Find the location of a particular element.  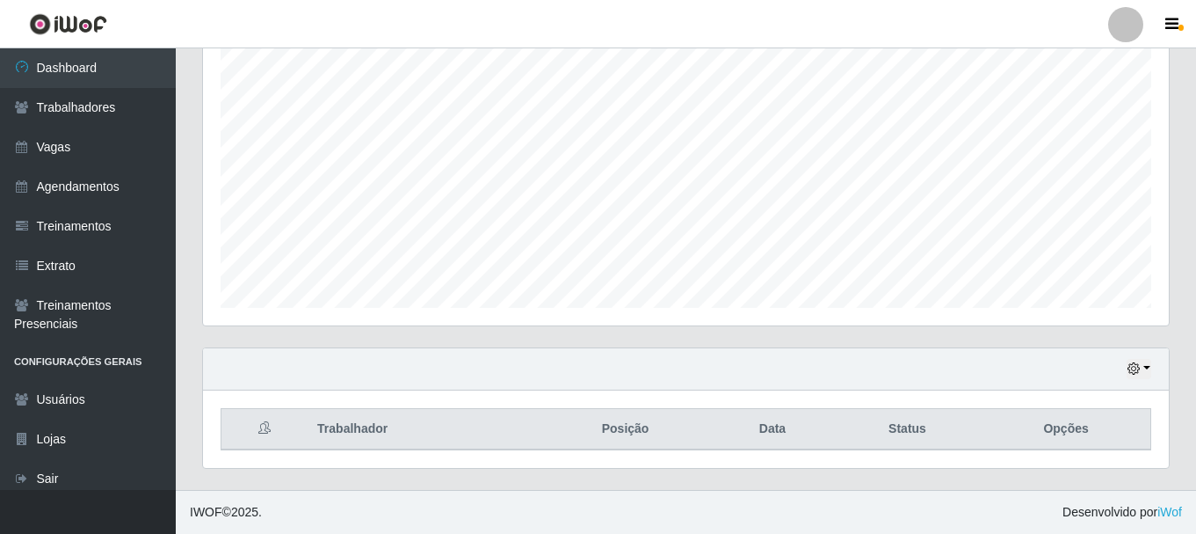

th: Trabalhador is located at coordinates (423, 429).